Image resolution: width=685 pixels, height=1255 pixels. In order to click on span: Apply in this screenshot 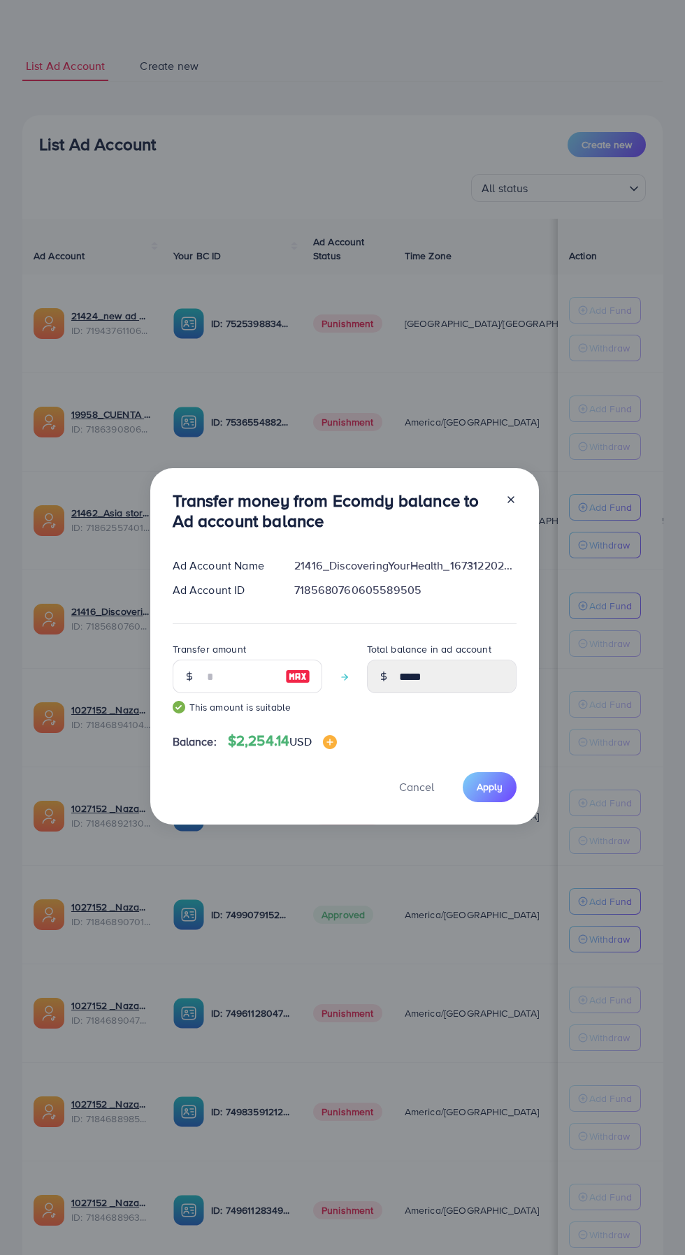, I will do `click(489, 787)`.